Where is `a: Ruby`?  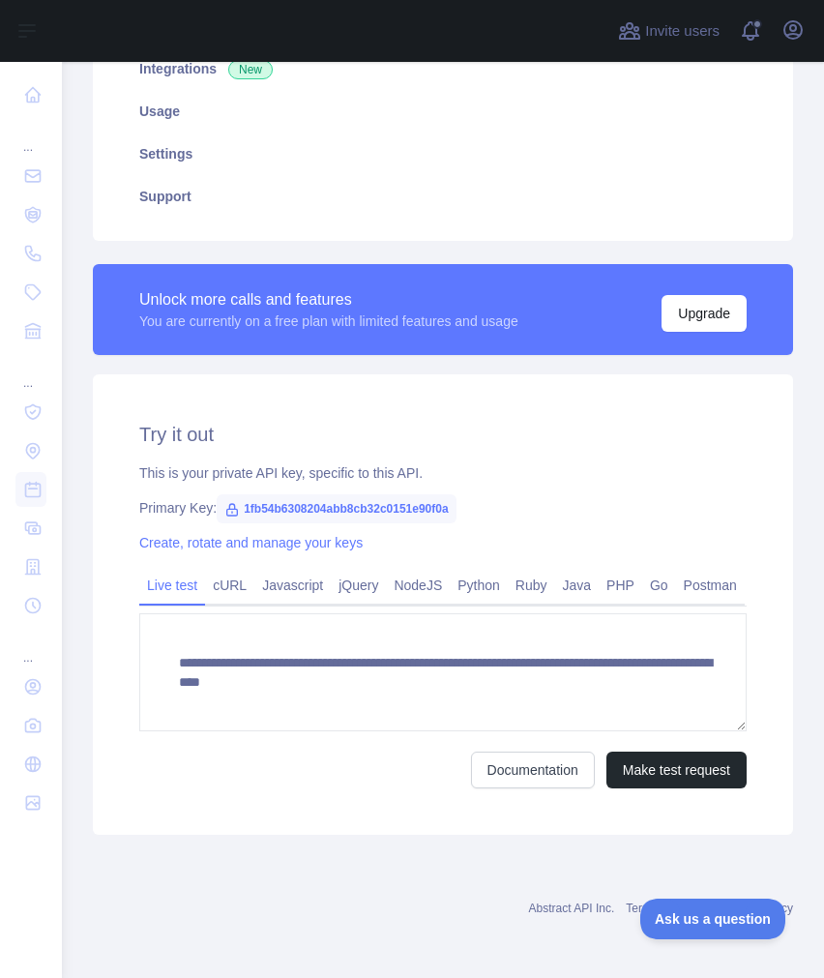
a: Ruby is located at coordinates (531, 585).